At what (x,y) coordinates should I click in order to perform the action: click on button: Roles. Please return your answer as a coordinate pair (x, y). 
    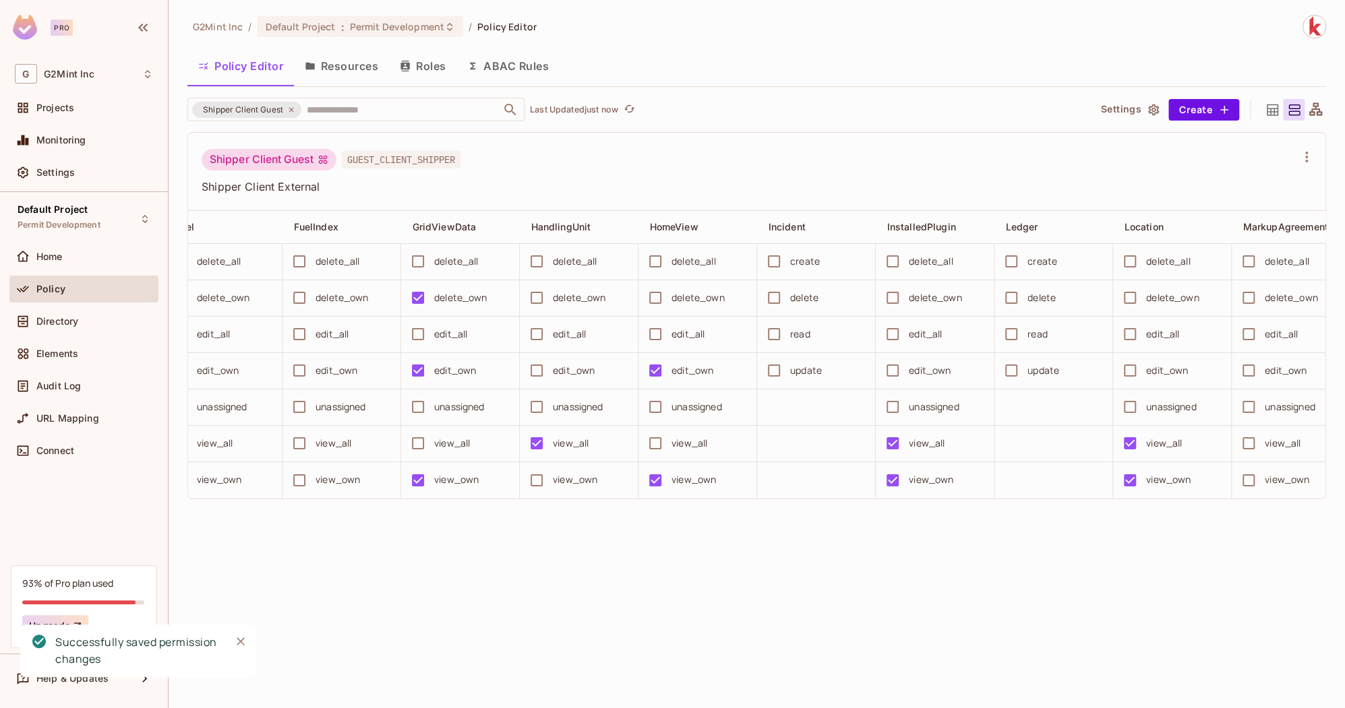
    Looking at the image, I should click on (423, 66).